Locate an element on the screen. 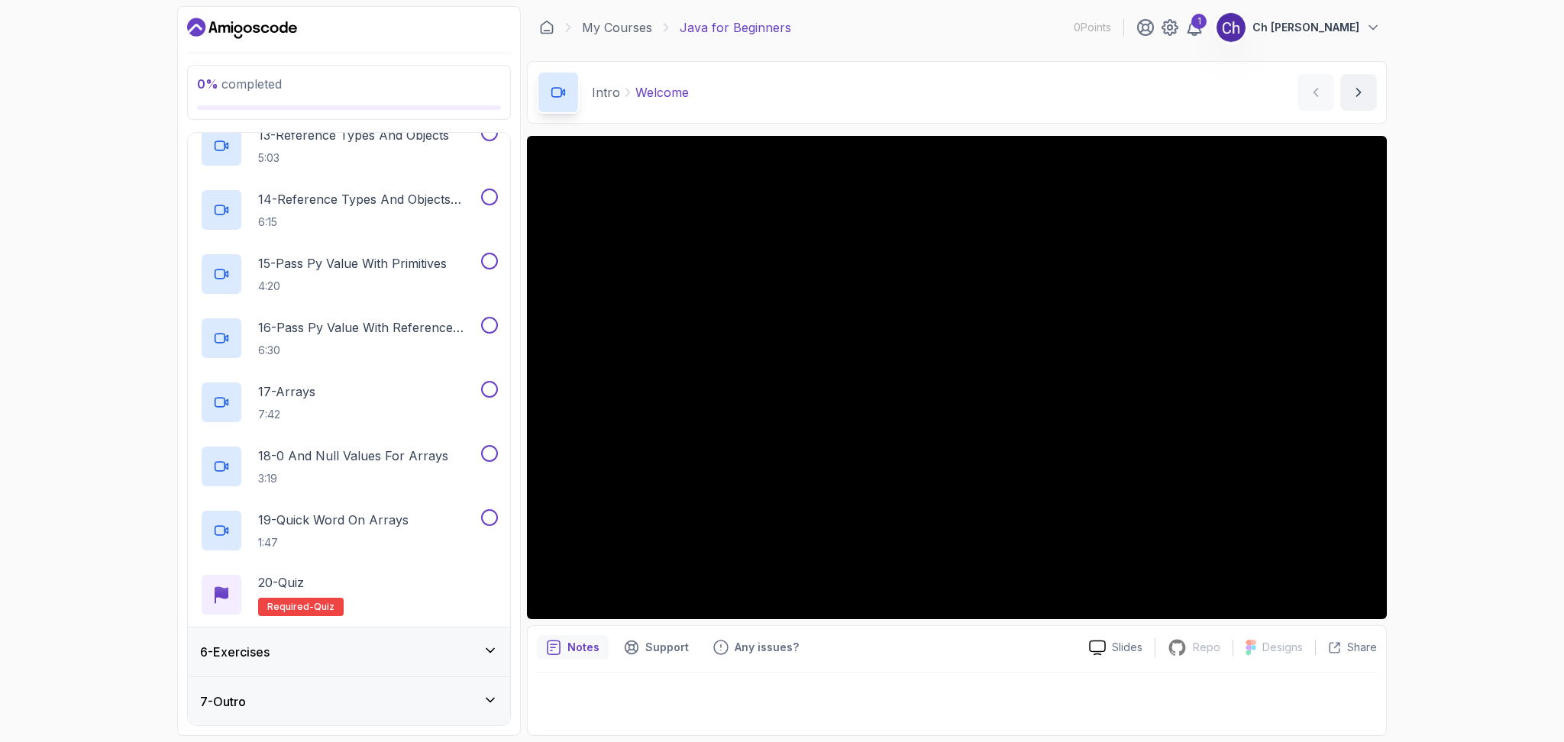 The image size is (1564, 742). span: quiz is located at coordinates (324, 607).